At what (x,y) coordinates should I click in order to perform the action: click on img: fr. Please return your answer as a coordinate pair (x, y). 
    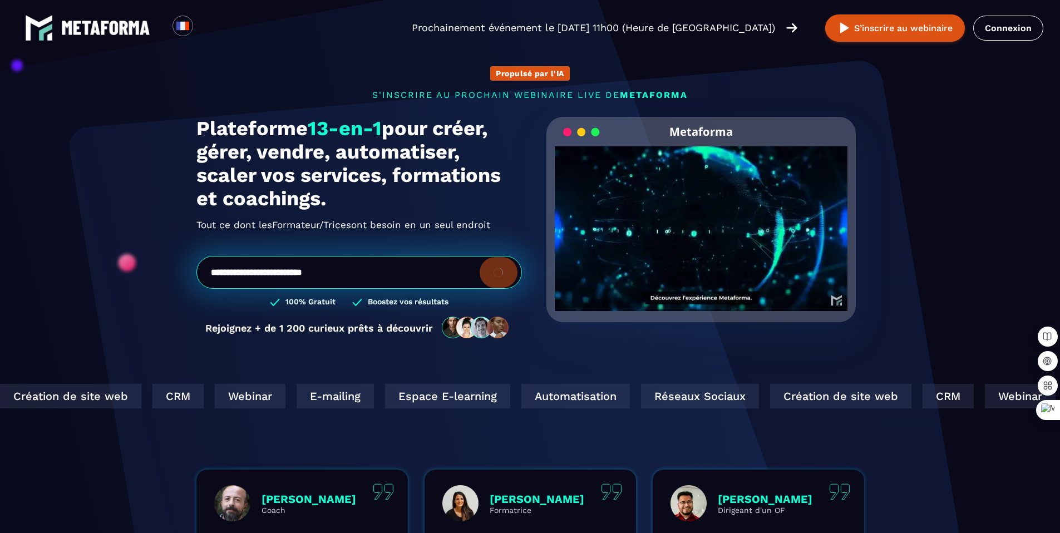
    Looking at the image, I should click on (183, 26).